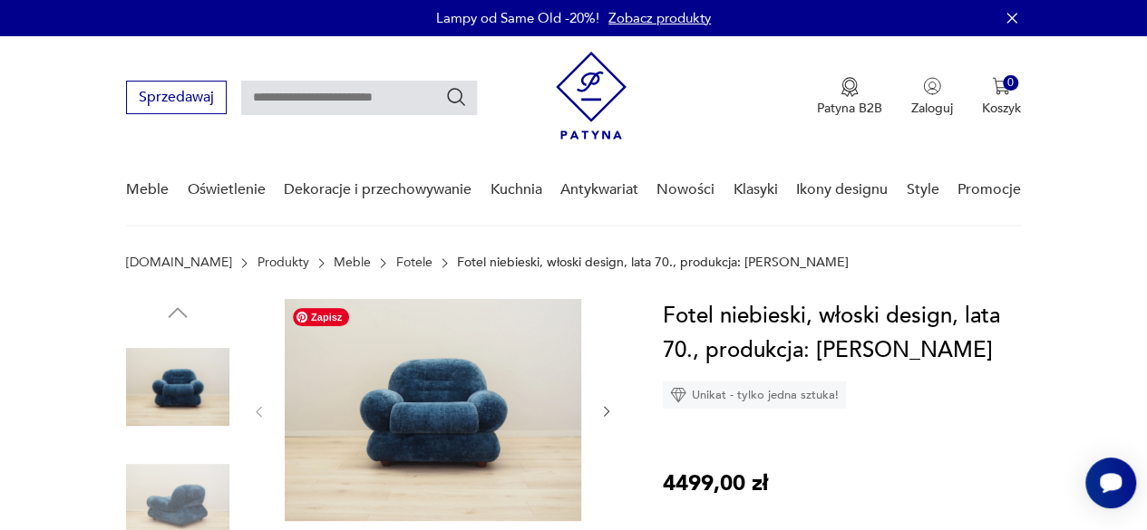 Image resolution: width=1147 pixels, height=530 pixels. Describe the element at coordinates (932, 86) in the screenshot. I see `img: Ikonka użytkownika` at that location.